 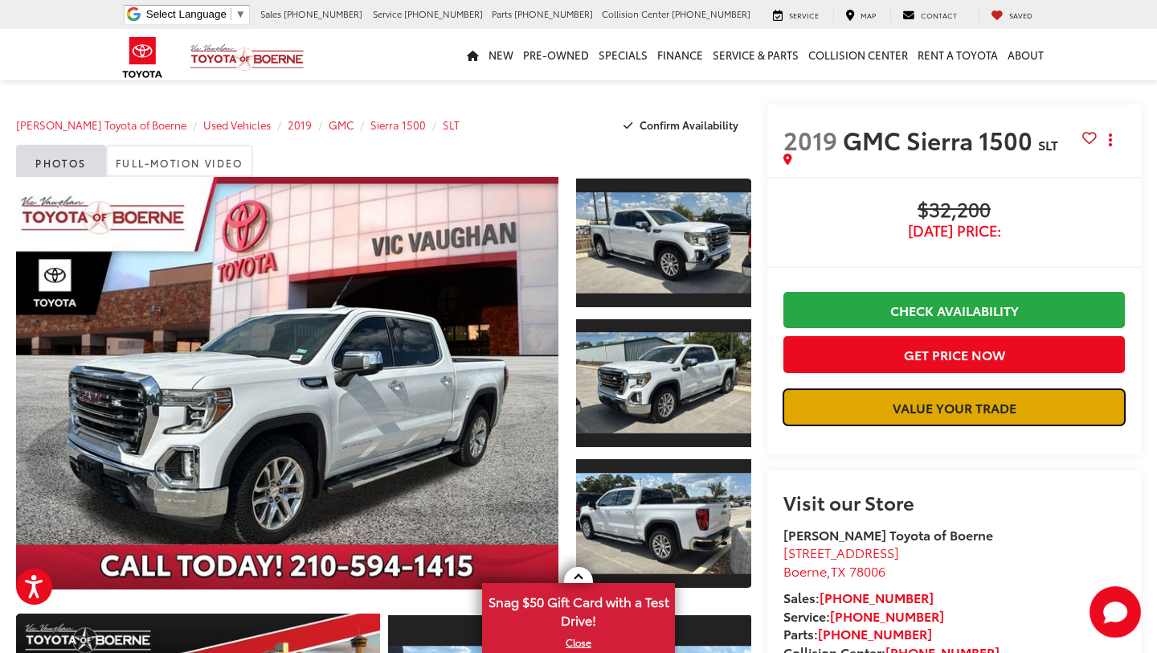 I want to click on button: Actions, so click(x=1111, y=139).